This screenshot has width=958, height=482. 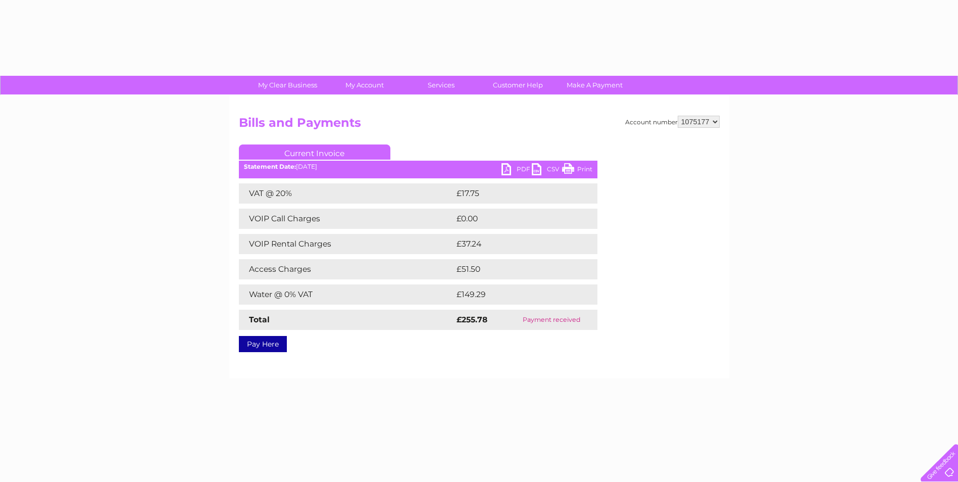 I want to click on a: PDF, so click(x=517, y=170).